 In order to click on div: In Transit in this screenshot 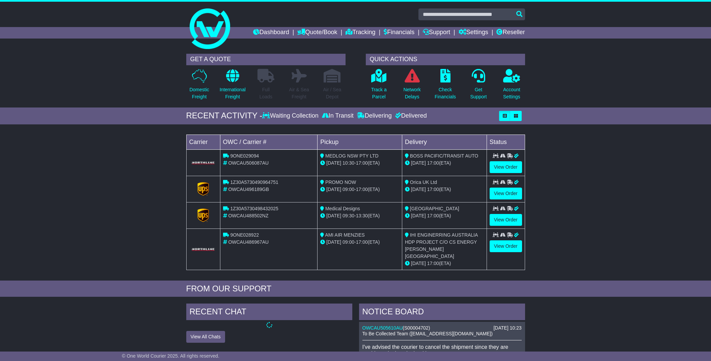, I will do `click(338, 116)`.